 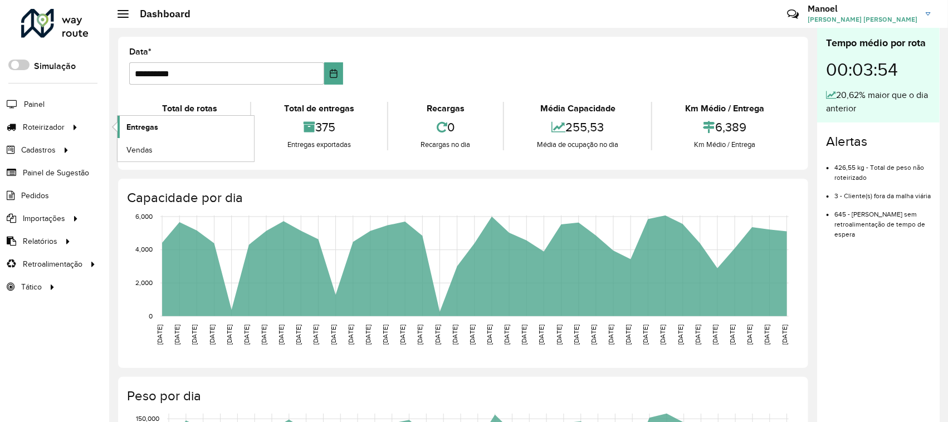 I want to click on li: 426,55 kg - Total de peso não roteirizado, so click(x=882, y=168).